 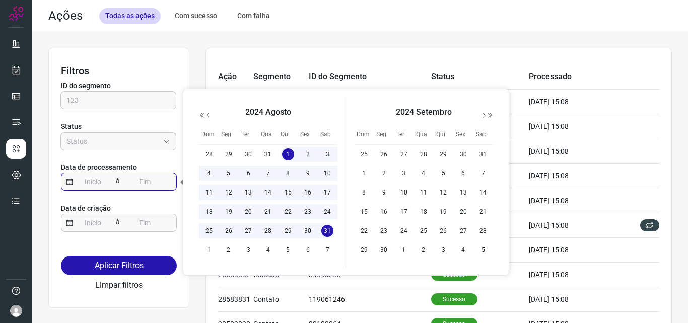 What do you see at coordinates (119, 266) in the screenshot?
I see `button: Aplicar Filtros` at bounding box center [119, 266].